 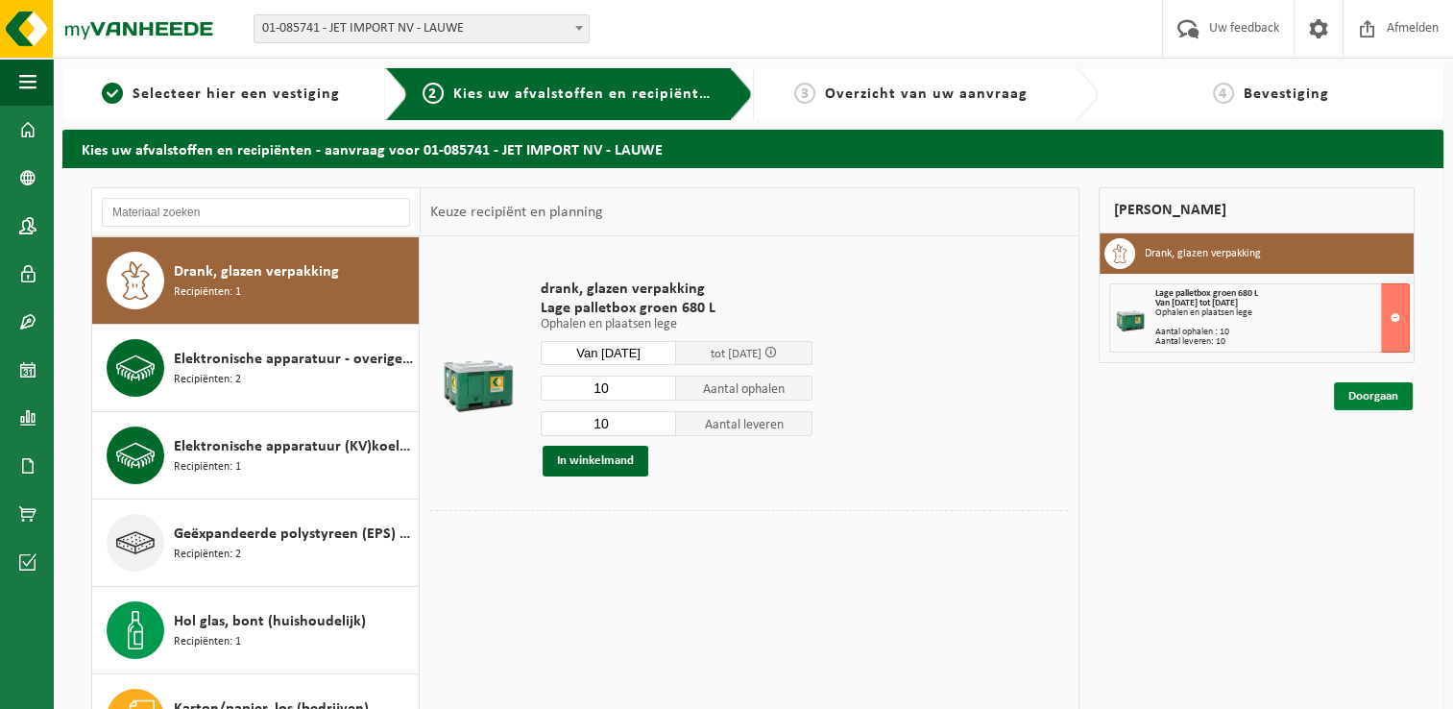 I want to click on div: Ophalen en plaatsen lege, so click(x=1282, y=313).